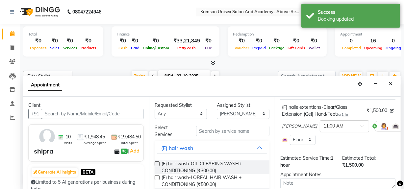 The width and height of the screenshot is (404, 189). Describe the element at coordinates (35, 114) in the screenshot. I see `button: +91` at that location.